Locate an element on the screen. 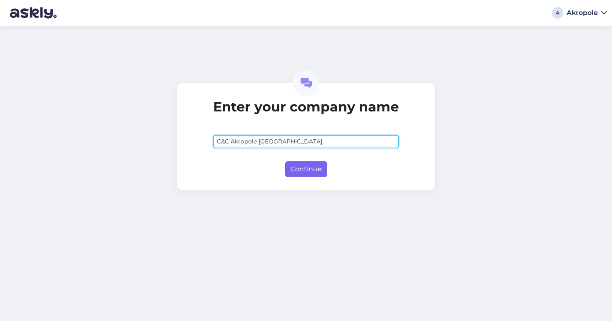  h2: Enter your company name is located at coordinates (306, 107).